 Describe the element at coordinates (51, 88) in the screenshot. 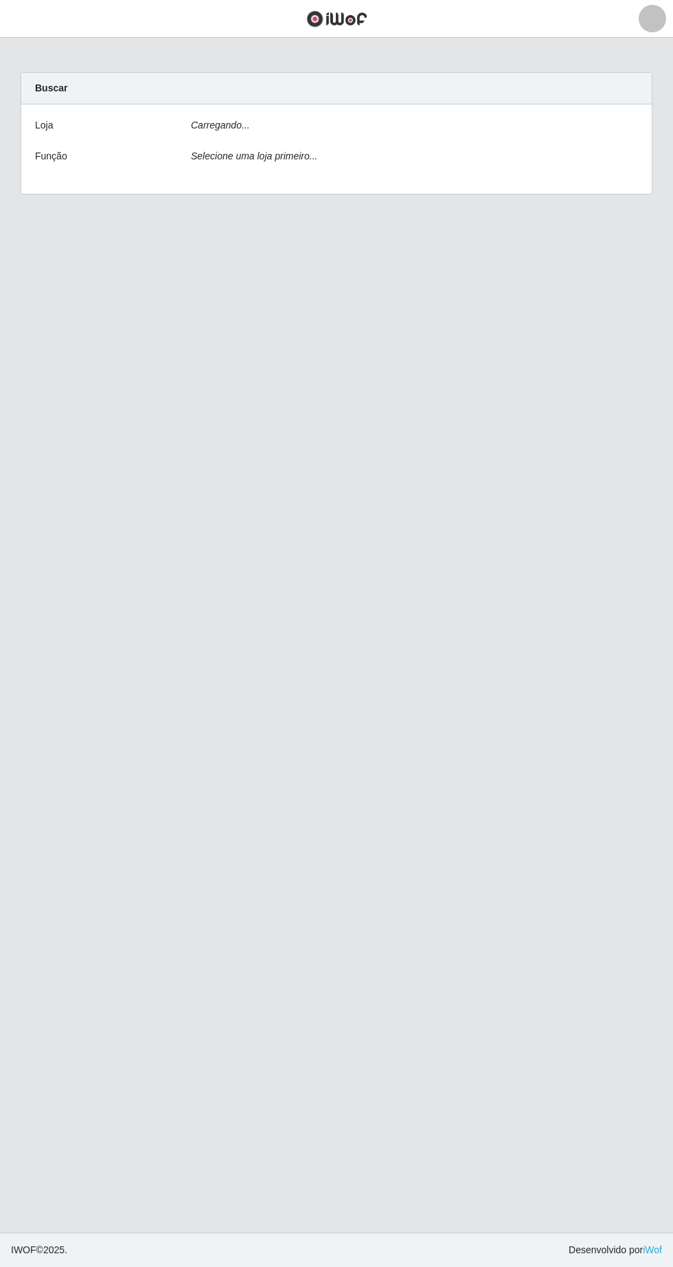

I see `strong: Buscar` at that location.